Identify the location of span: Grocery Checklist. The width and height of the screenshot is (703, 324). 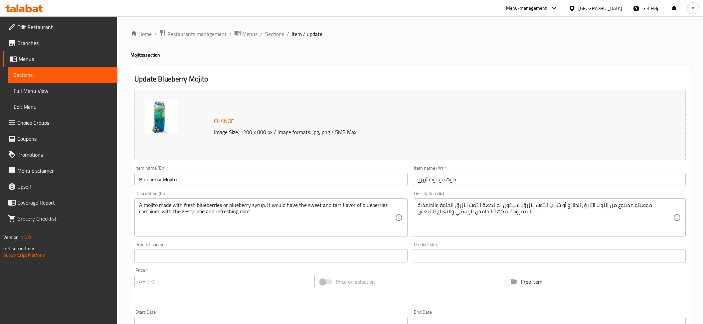
(65, 219).